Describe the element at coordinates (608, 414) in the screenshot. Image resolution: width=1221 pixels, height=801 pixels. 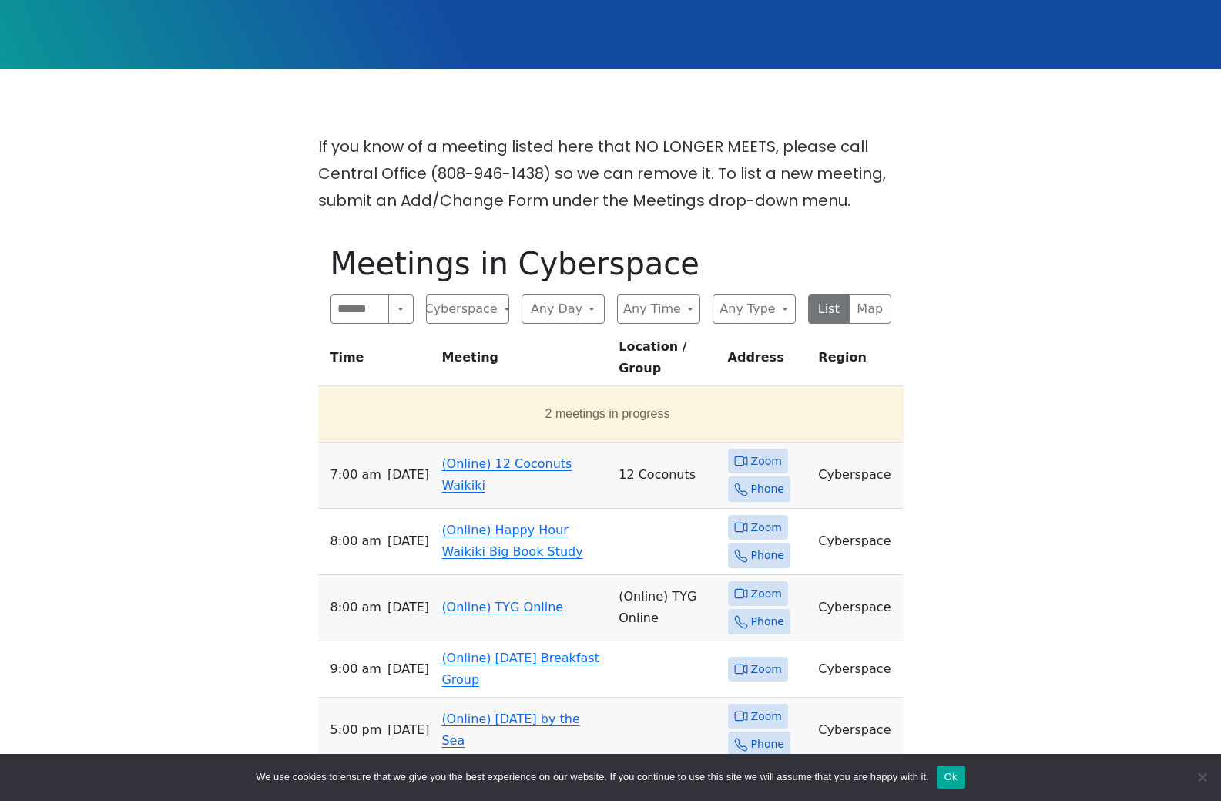
I see `button: 2 meetings in progress` at that location.